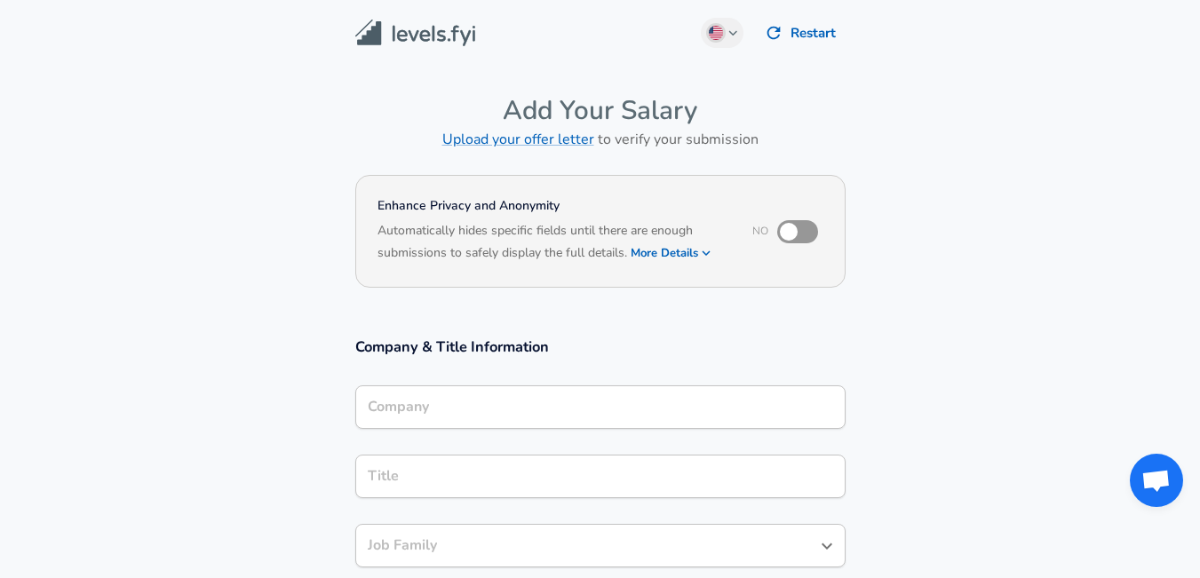 This screenshot has width=1200, height=578. Describe the element at coordinates (601, 110) in the screenshot. I see `h4: Add Your Salary` at that location.